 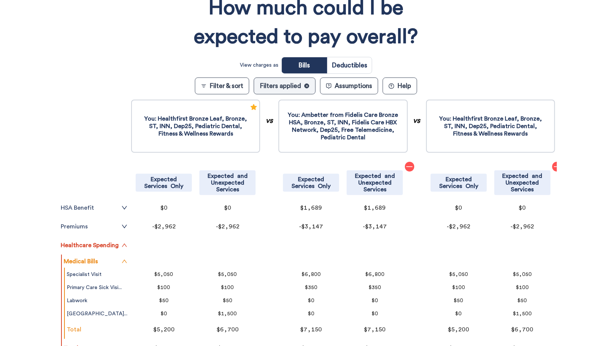 I want to click on button: Filter & sort, so click(x=222, y=86).